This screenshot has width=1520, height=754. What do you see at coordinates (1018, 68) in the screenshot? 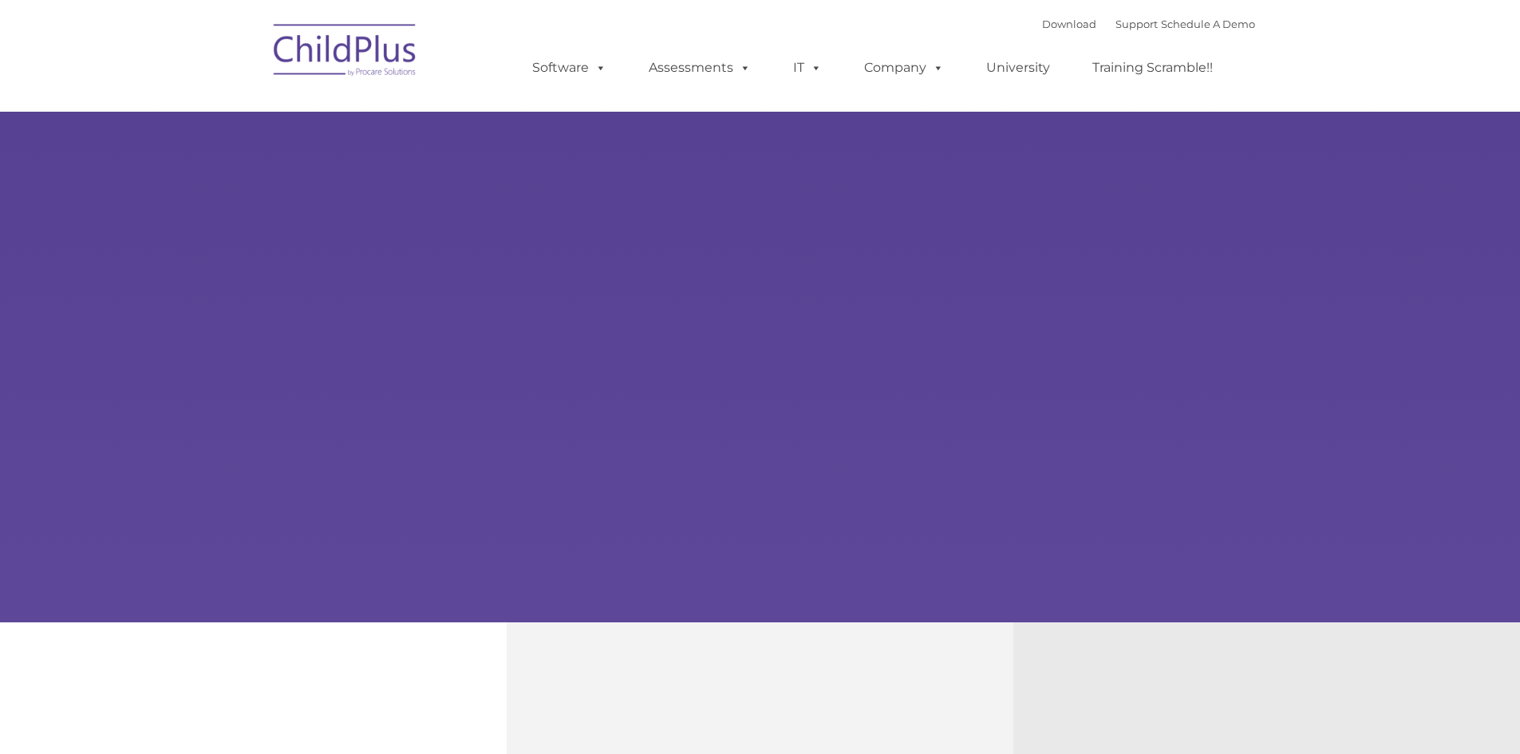
I see `a: University` at bounding box center [1018, 68].